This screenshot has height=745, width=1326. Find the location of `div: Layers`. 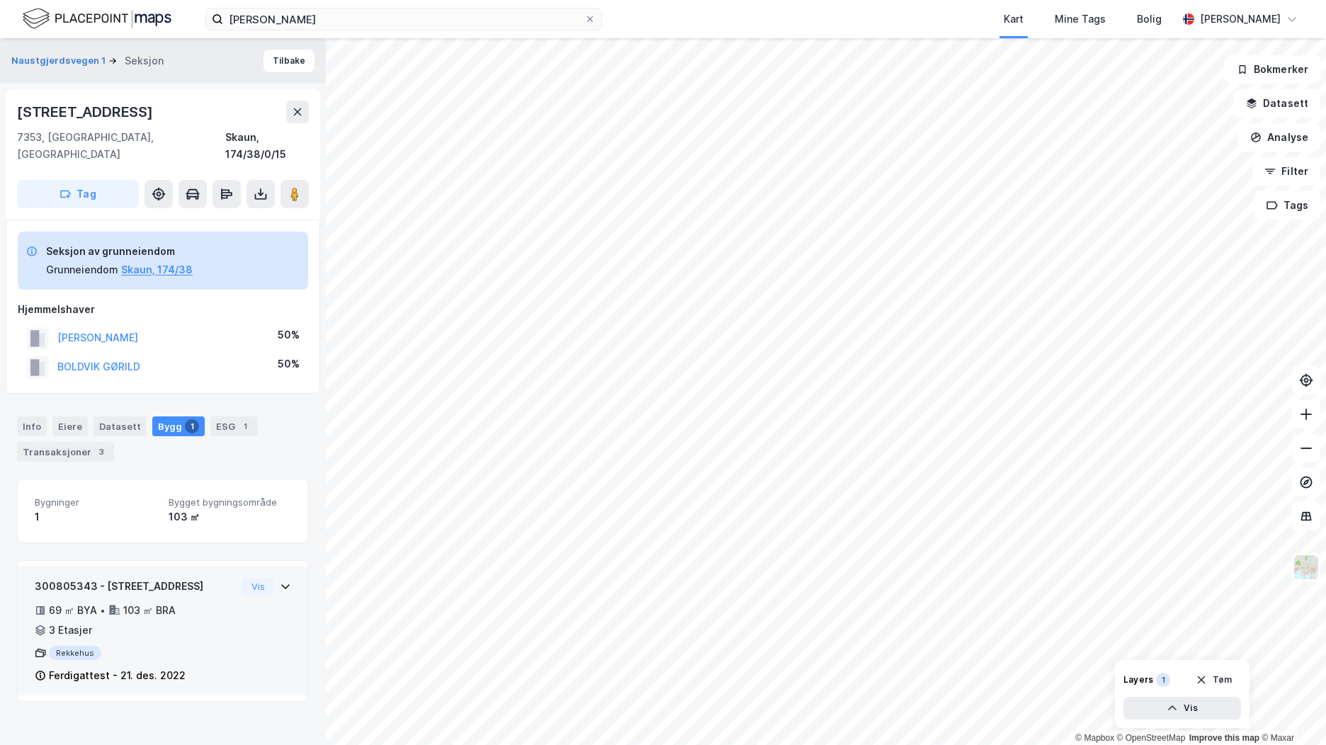

div: Layers is located at coordinates (1138, 680).